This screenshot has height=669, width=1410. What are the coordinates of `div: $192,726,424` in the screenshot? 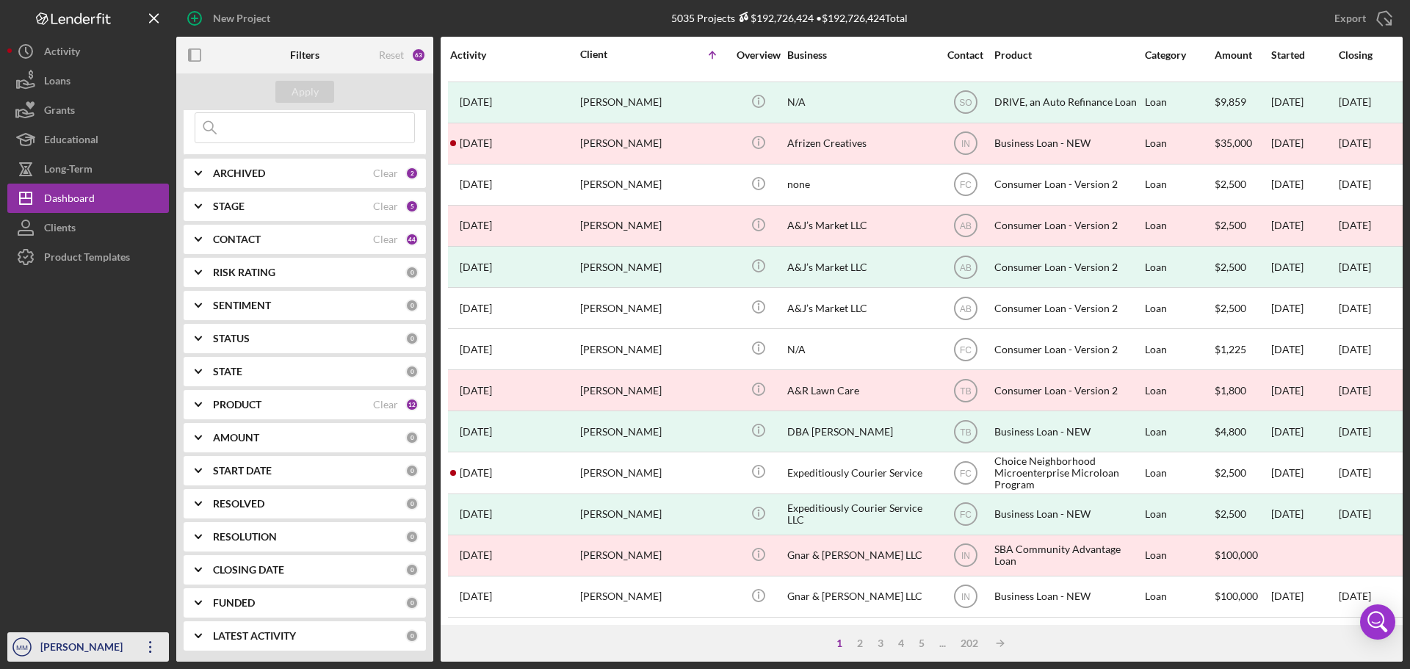 It's located at (774, 18).